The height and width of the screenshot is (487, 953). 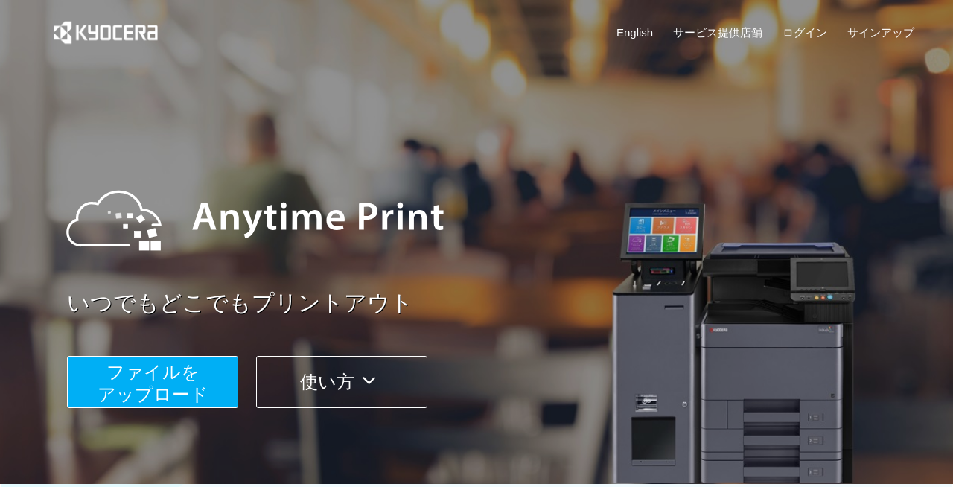 What do you see at coordinates (805, 32) in the screenshot?
I see `a: ログイン` at bounding box center [805, 32].